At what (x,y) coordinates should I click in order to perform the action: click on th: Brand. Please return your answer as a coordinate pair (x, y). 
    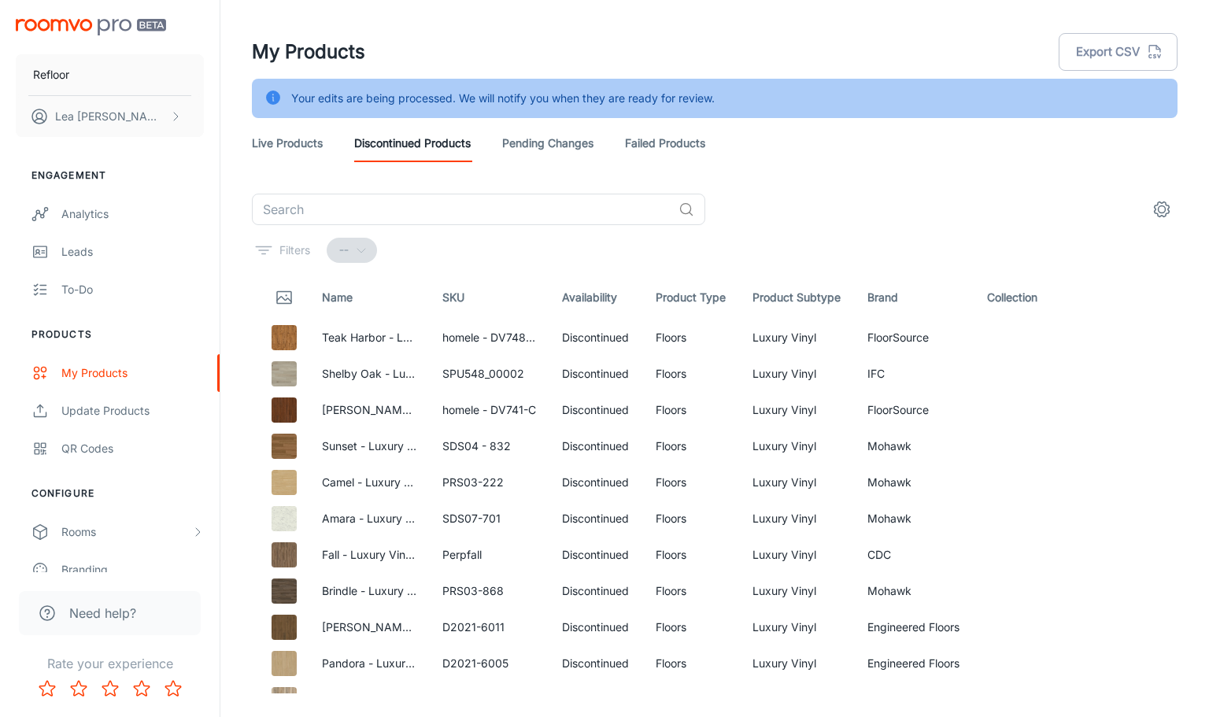
    Looking at the image, I should click on (914, 297).